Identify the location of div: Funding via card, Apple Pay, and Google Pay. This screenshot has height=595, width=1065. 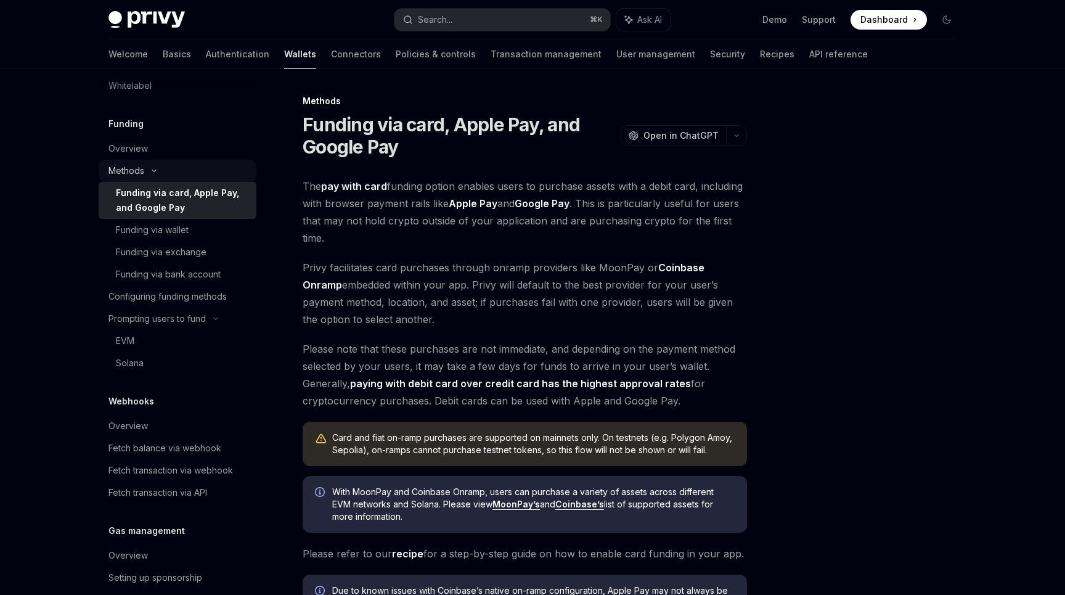
(182, 200).